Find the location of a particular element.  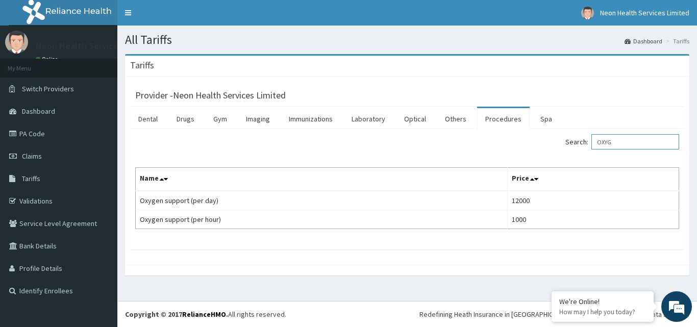

span: Tariffs is located at coordinates (31, 179).